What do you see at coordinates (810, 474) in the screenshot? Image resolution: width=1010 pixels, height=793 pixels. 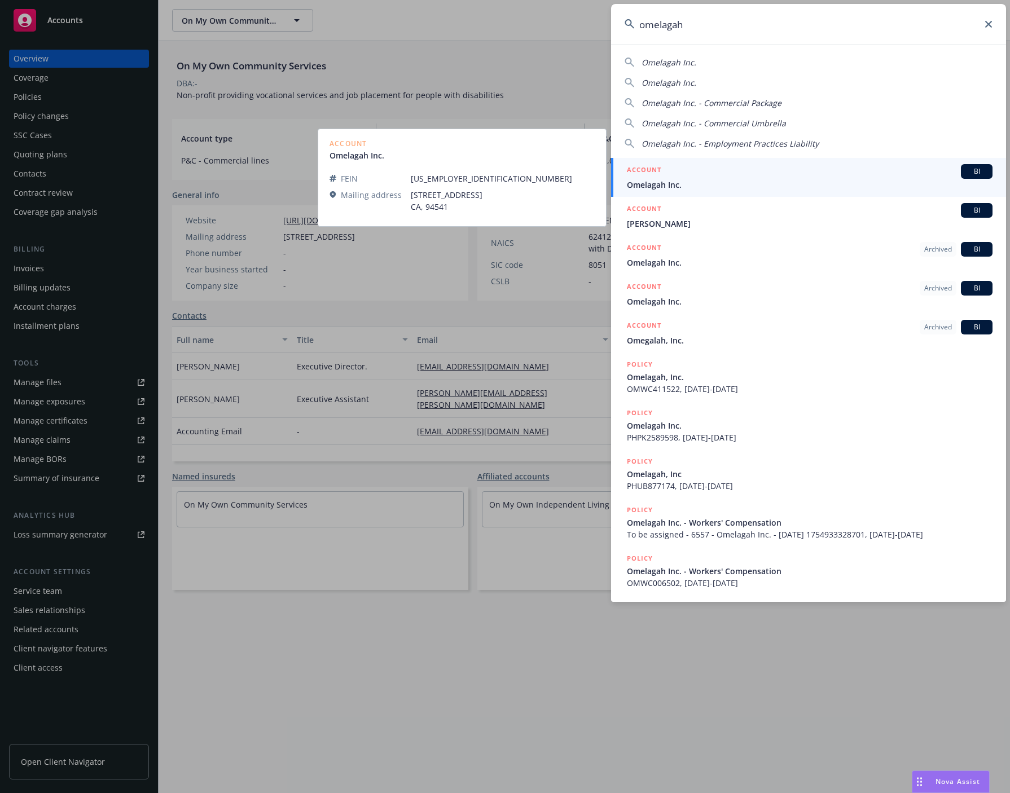 I see `span: Omelagah, Inc` at bounding box center [810, 474].